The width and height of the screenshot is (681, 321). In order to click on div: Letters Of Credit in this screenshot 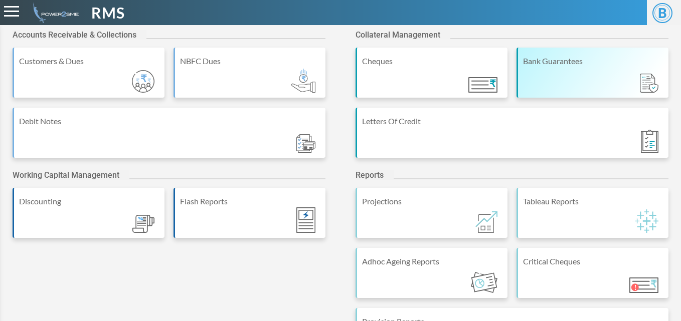, I will do `click(512, 121)`.